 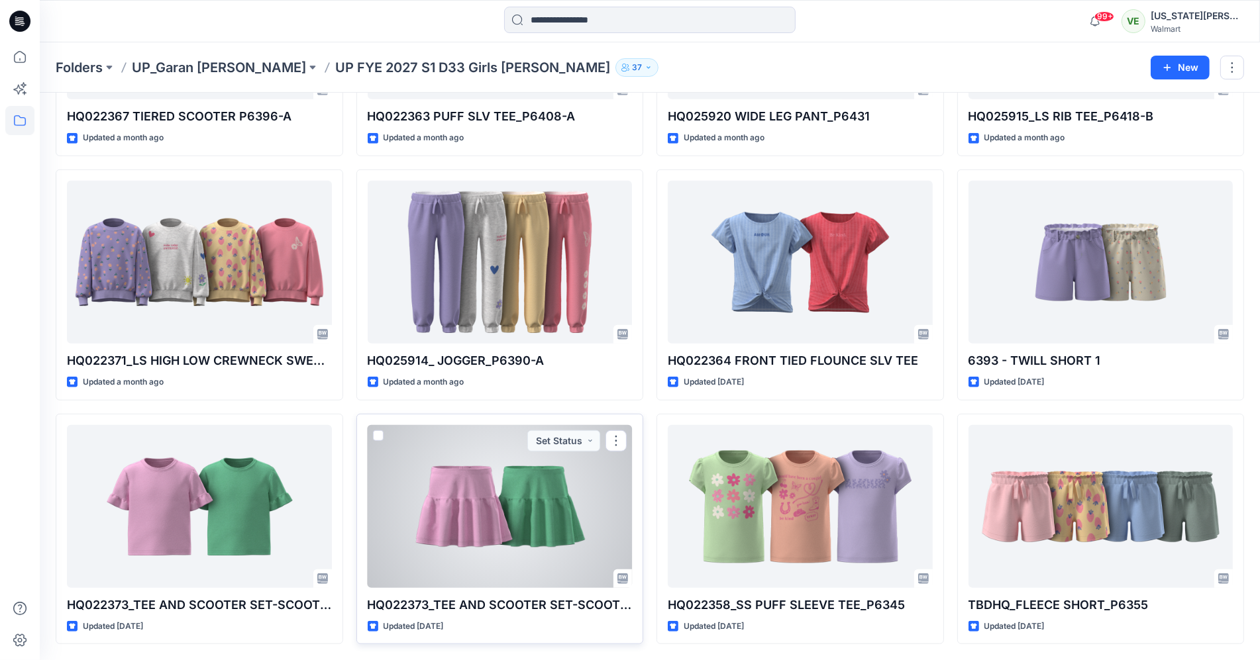 What do you see at coordinates (1101, 507) in the screenshot?
I see `a: TBDHQ_FLEECE SHORT_P6355` at bounding box center [1101, 507].